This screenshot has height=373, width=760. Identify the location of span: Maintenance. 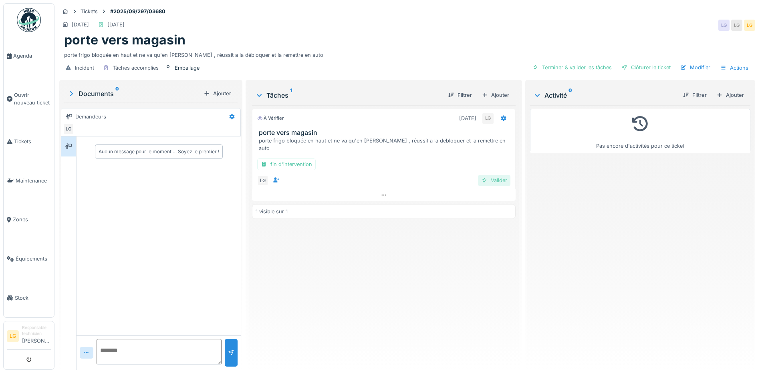
(33, 181).